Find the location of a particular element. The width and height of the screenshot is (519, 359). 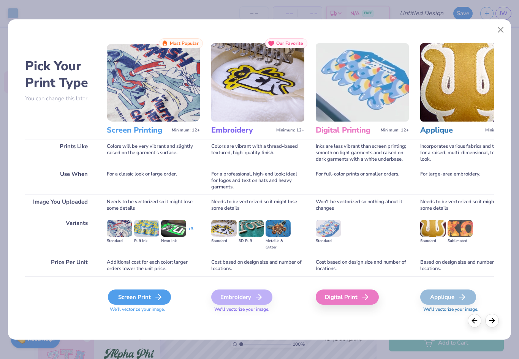

h3: Applique is located at coordinates (451, 130).